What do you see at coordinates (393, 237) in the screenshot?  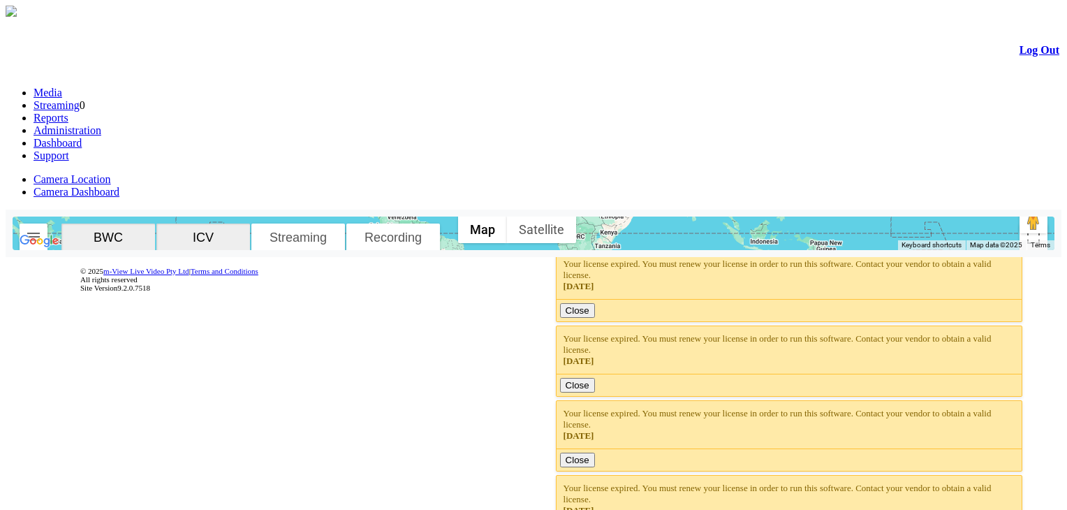 I see `button: Recording` at bounding box center [393, 237].